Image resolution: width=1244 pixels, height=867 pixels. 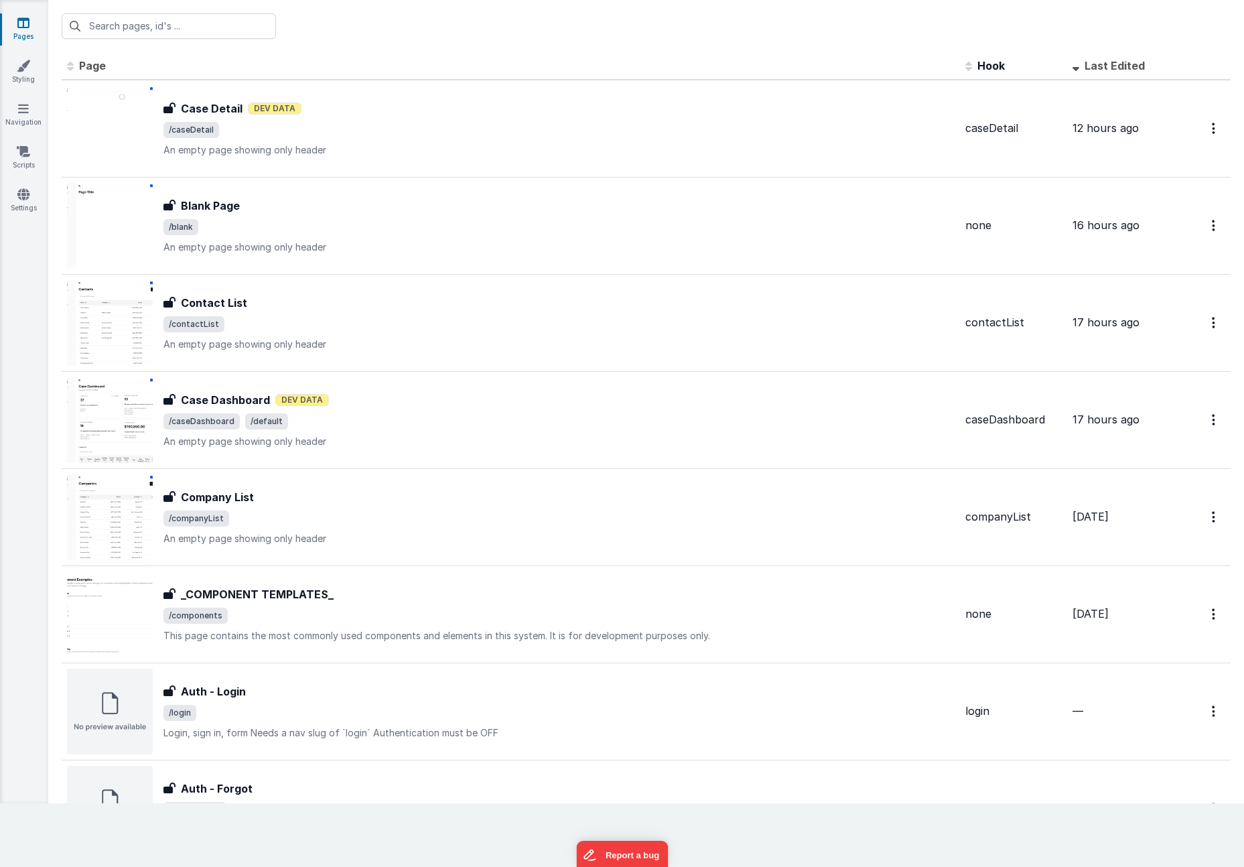 I want to click on div: caseDashboard, so click(x=1014, y=419).